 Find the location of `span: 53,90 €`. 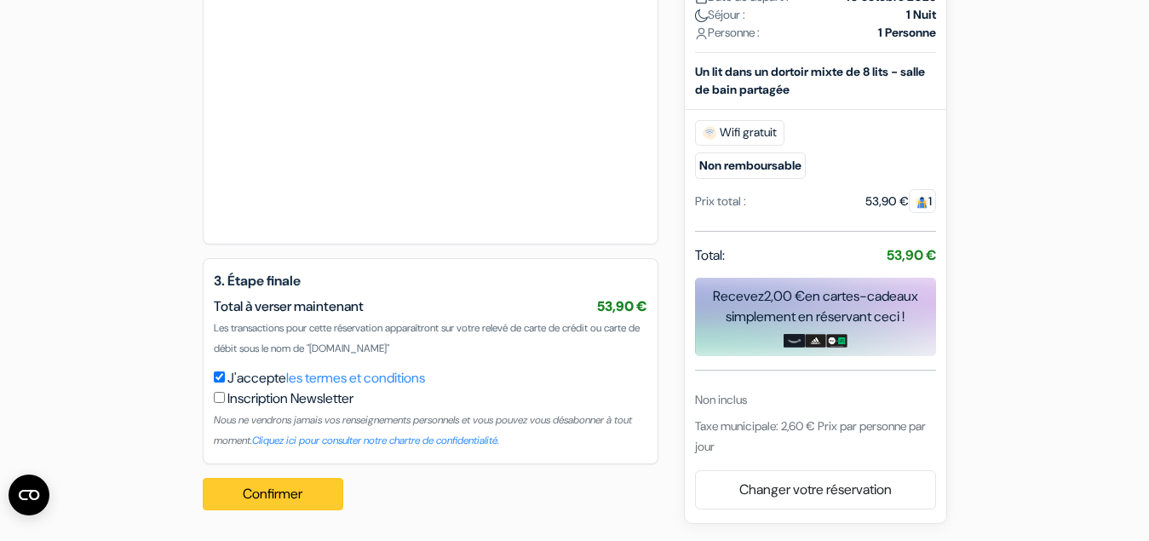

span: 53,90 € is located at coordinates (622, 306).